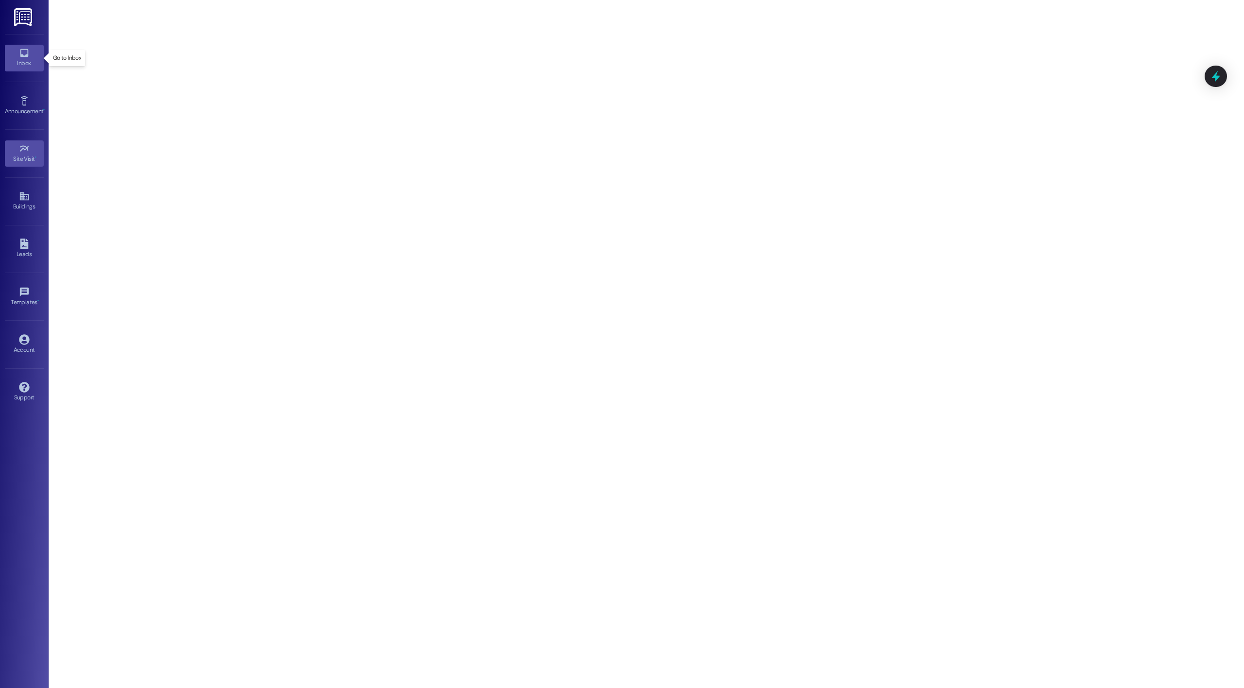 The image size is (1244, 688). What do you see at coordinates (24, 249) in the screenshot?
I see `a: Leads` at bounding box center [24, 249].